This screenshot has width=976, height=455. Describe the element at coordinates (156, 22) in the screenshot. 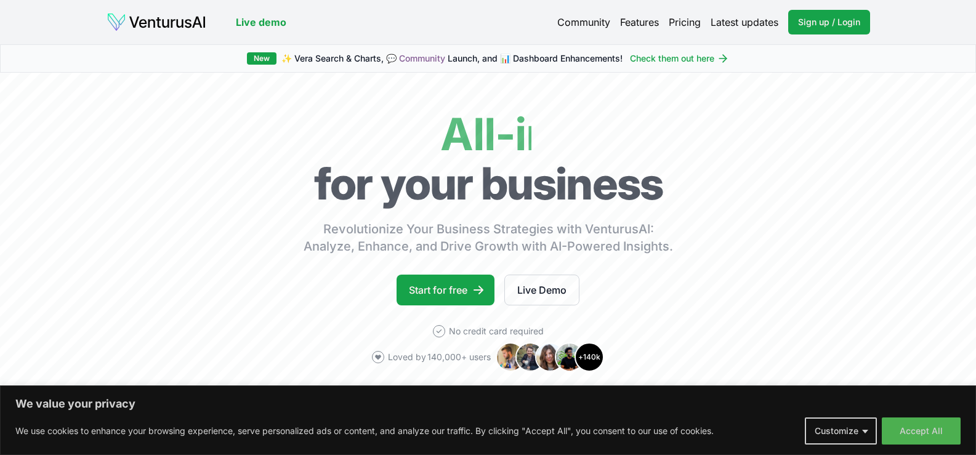

I see `img: logo` at that location.